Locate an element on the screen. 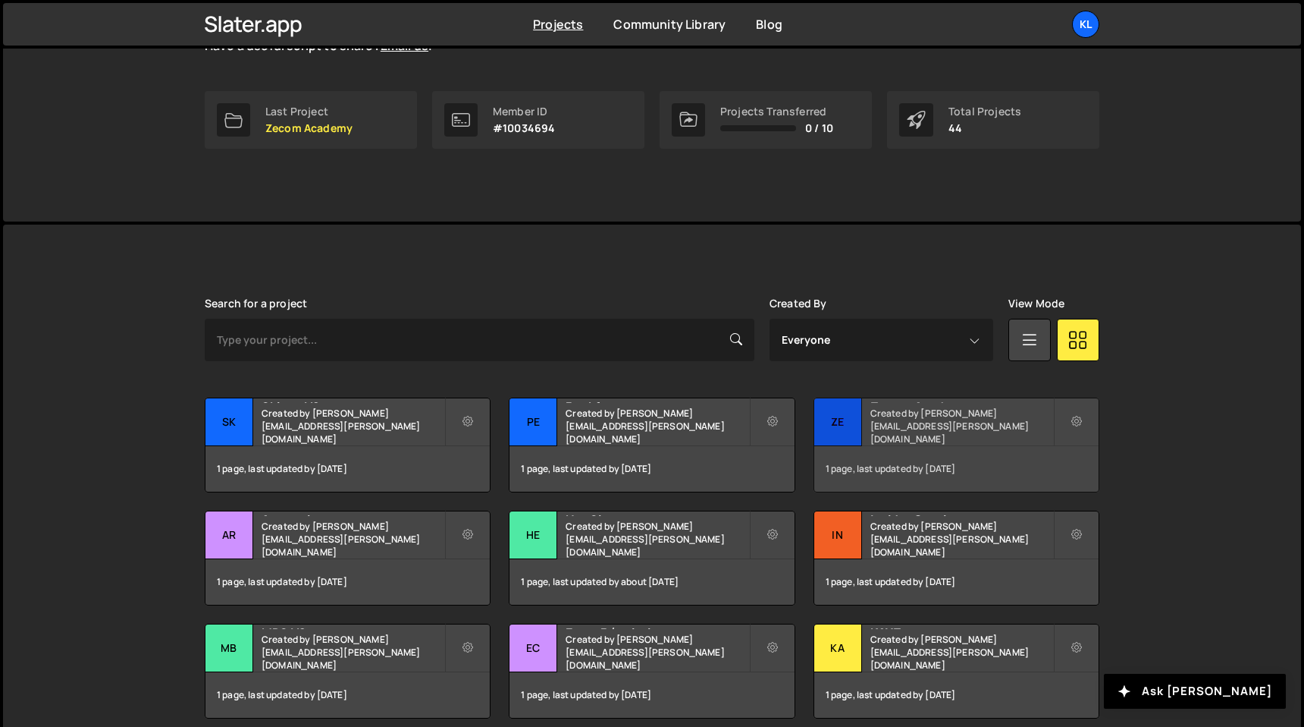 The height and width of the screenshot is (727, 1304). h2: MBS V2 is located at coordinates (353, 626).